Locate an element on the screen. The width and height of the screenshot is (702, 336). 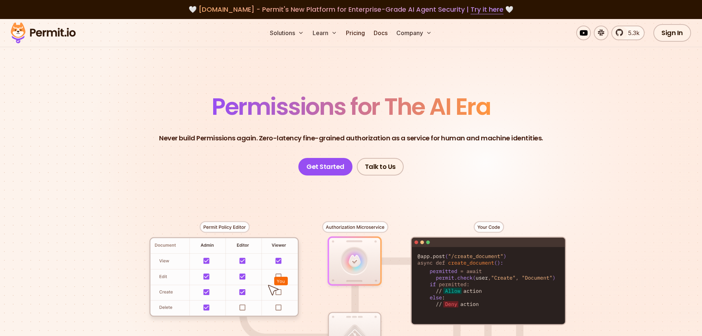
img: Permit logo is located at coordinates (43, 33).